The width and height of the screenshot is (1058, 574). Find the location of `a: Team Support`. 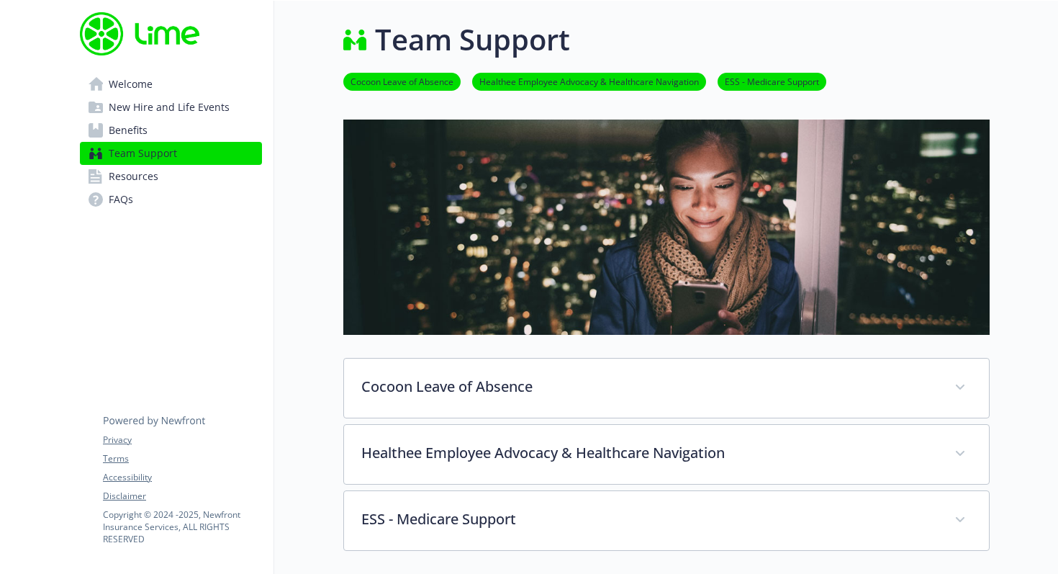

a: Team Support is located at coordinates (171, 153).